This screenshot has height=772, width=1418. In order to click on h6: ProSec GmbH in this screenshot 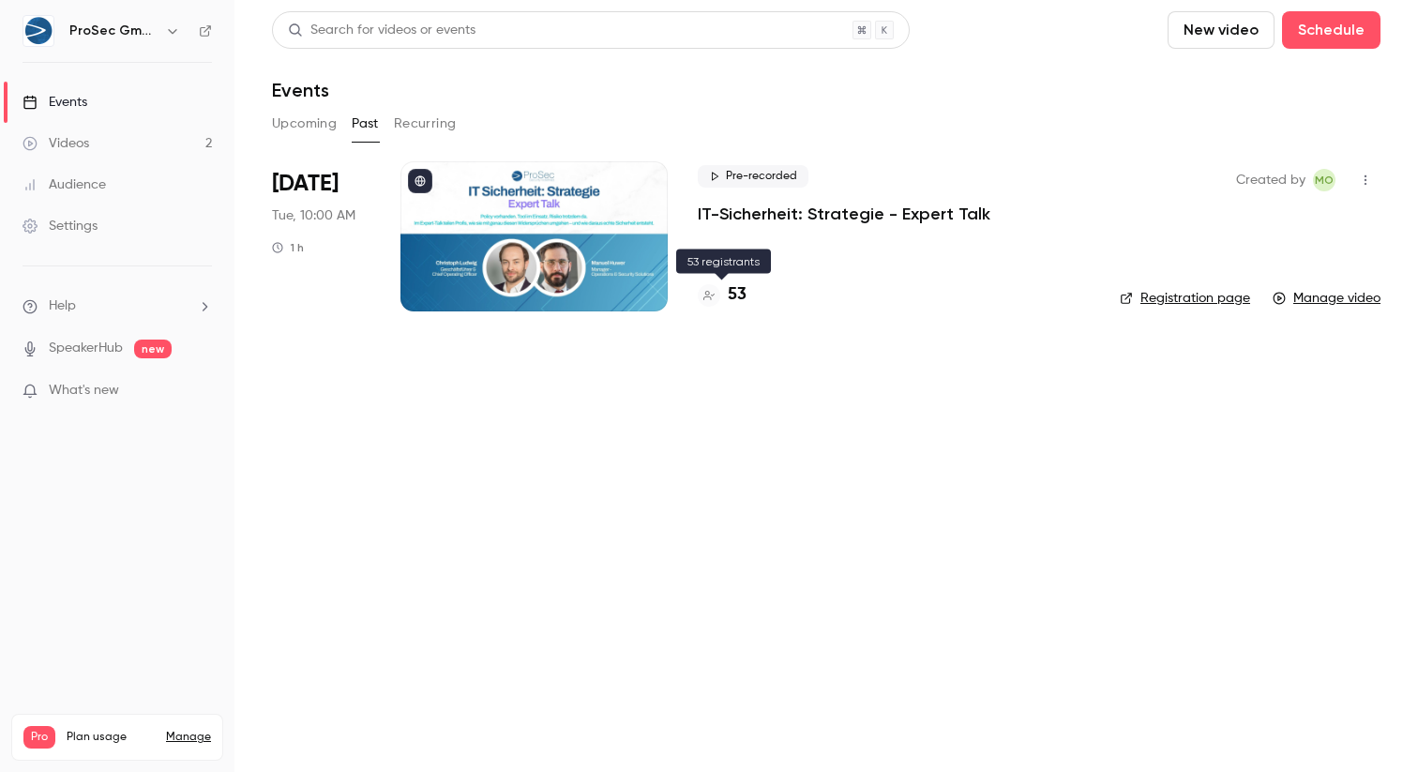, I will do `click(114, 31)`.